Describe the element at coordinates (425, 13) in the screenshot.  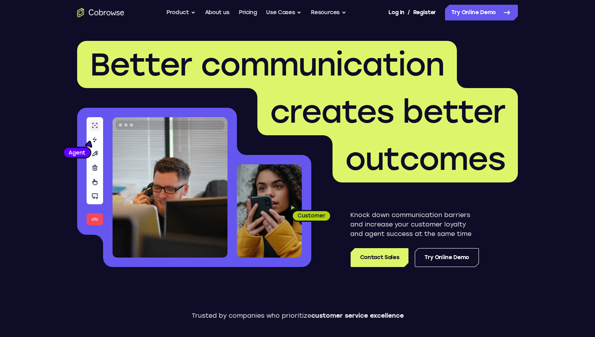
I see `a: Register` at that location.